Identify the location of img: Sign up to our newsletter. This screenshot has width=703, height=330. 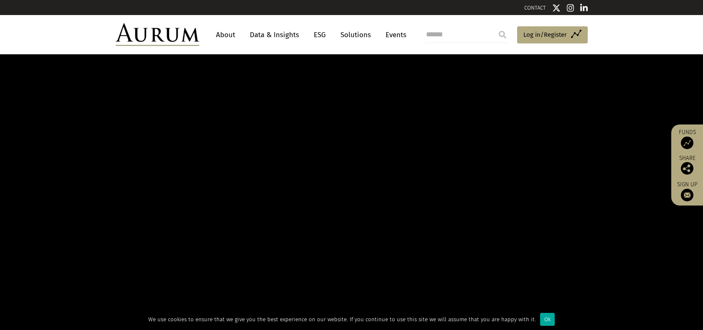
(687, 195).